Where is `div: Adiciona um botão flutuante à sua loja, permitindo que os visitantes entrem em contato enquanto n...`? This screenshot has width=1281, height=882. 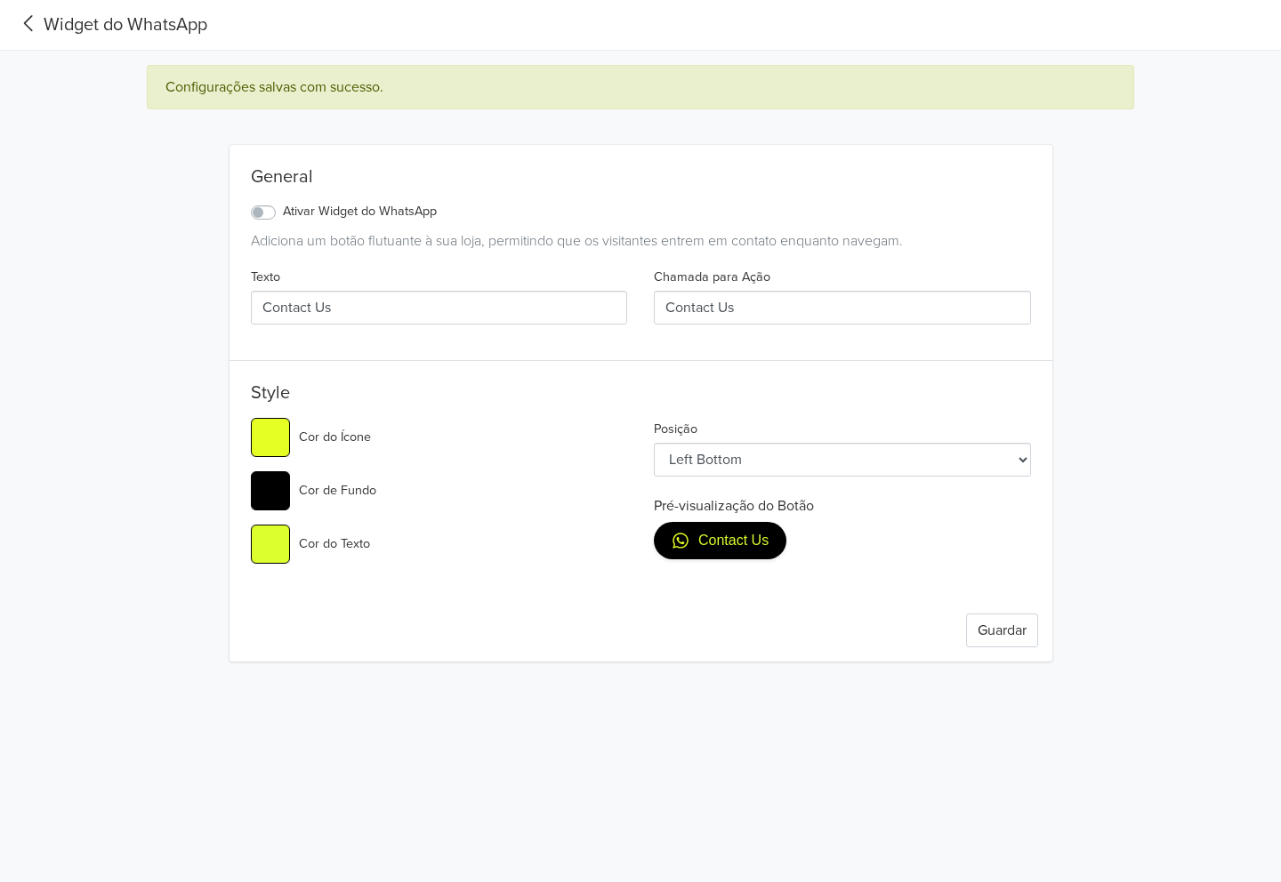
div: Adiciona um botão flutuante à sua loja, permitindo que os visitantes entrem em contato enquanto n... is located at coordinates (640, 241).